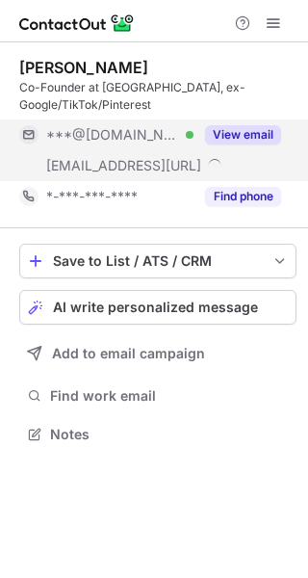 Image resolution: width=308 pixels, height=578 pixels. I want to click on button: AI write personalized message, so click(158, 307).